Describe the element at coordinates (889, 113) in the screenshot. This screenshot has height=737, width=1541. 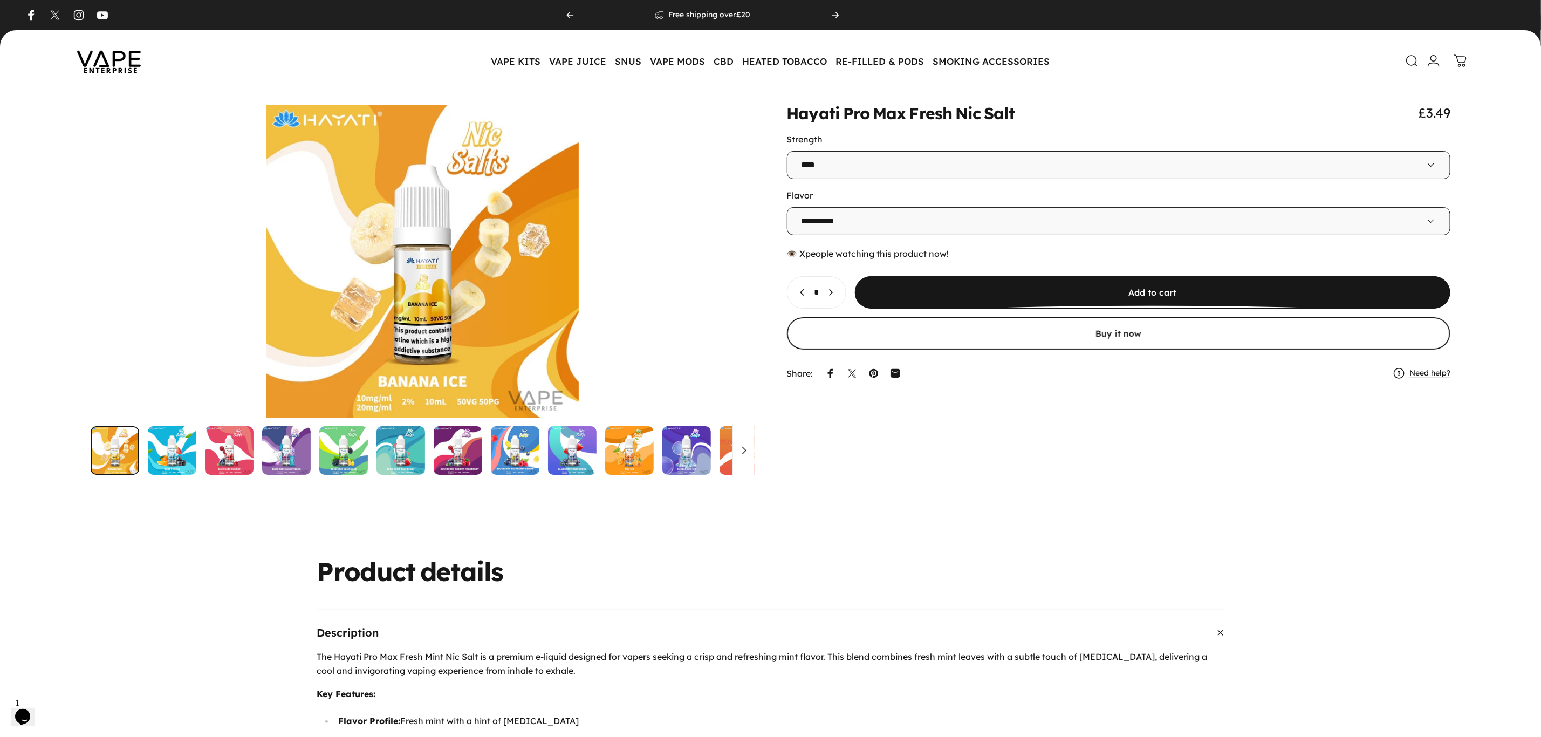
I see `animate-element: Max` at that location.